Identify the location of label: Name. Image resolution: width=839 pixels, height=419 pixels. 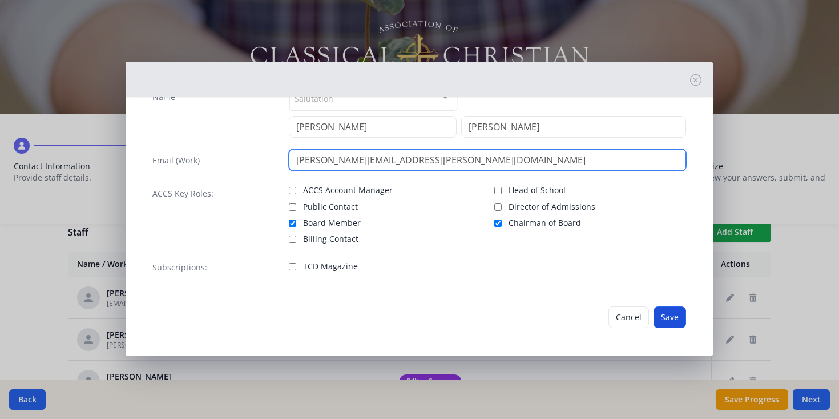
(164, 97).